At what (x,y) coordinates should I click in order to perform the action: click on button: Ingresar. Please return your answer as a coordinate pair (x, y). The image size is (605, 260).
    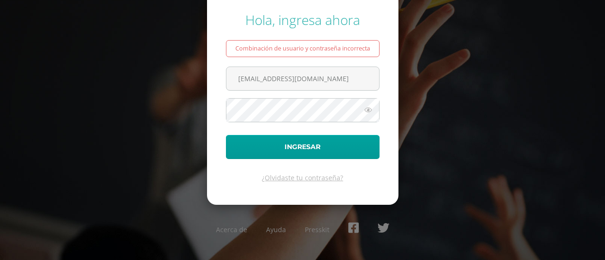
    Looking at the image, I should click on (302, 147).